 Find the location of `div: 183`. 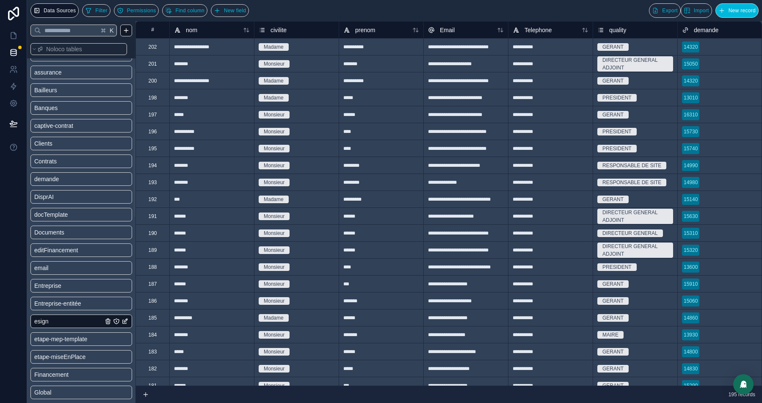

div: 183 is located at coordinates (152, 352).